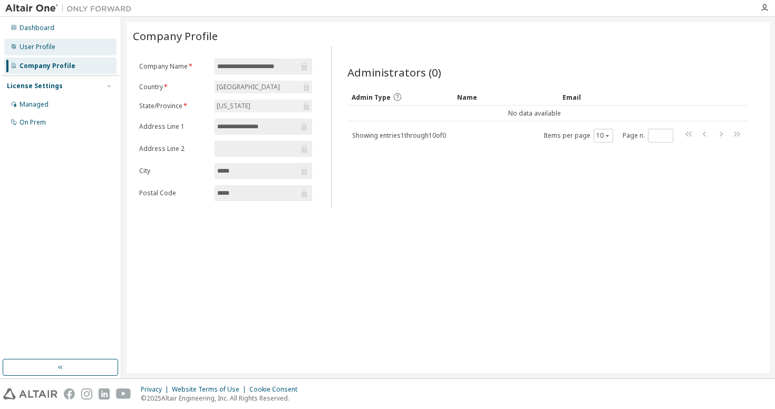 This screenshot has width=775, height=409. What do you see at coordinates (394, 72) in the screenshot?
I see `span: Administrators (0)` at bounding box center [394, 72].